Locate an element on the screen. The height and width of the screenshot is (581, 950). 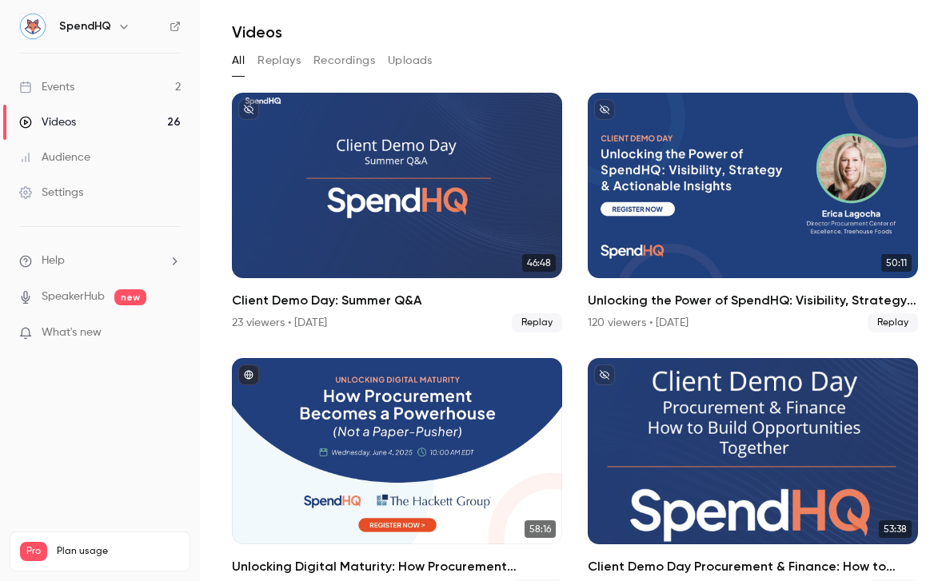
a: 50:11Unlocking the Power of SpendHQ: Visibility, Strategy & Actionable Insights120 viewers • [DAT... is located at coordinates (752, 213).